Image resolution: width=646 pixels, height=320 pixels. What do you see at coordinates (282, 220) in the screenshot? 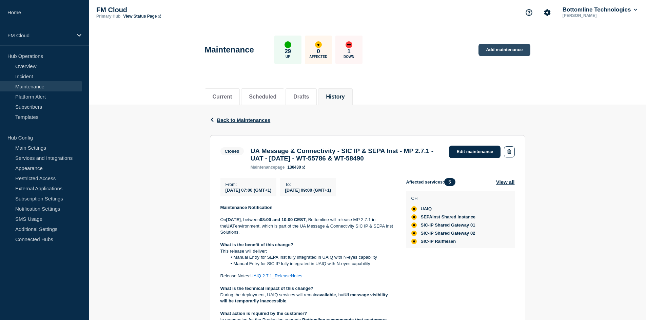
I see `strong: 08:00 and 10:00 CEST` at bounding box center [282, 220].